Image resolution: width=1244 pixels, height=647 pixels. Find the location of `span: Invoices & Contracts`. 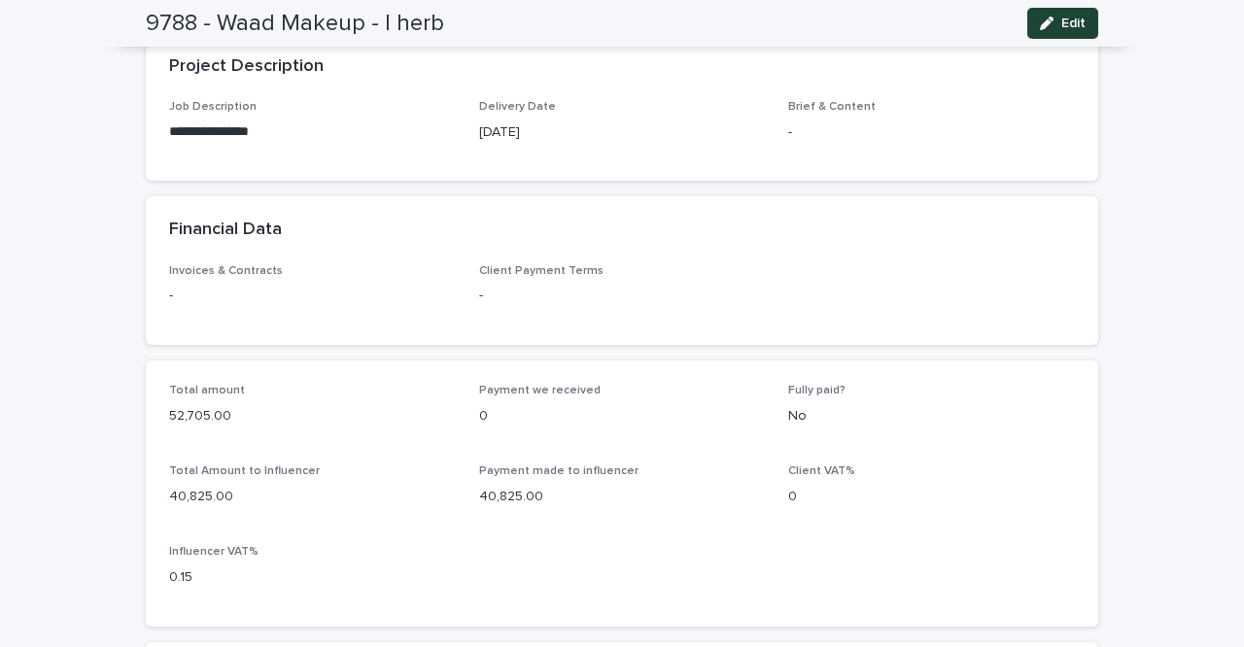

span: Invoices & Contracts is located at coordinates (225, 271).